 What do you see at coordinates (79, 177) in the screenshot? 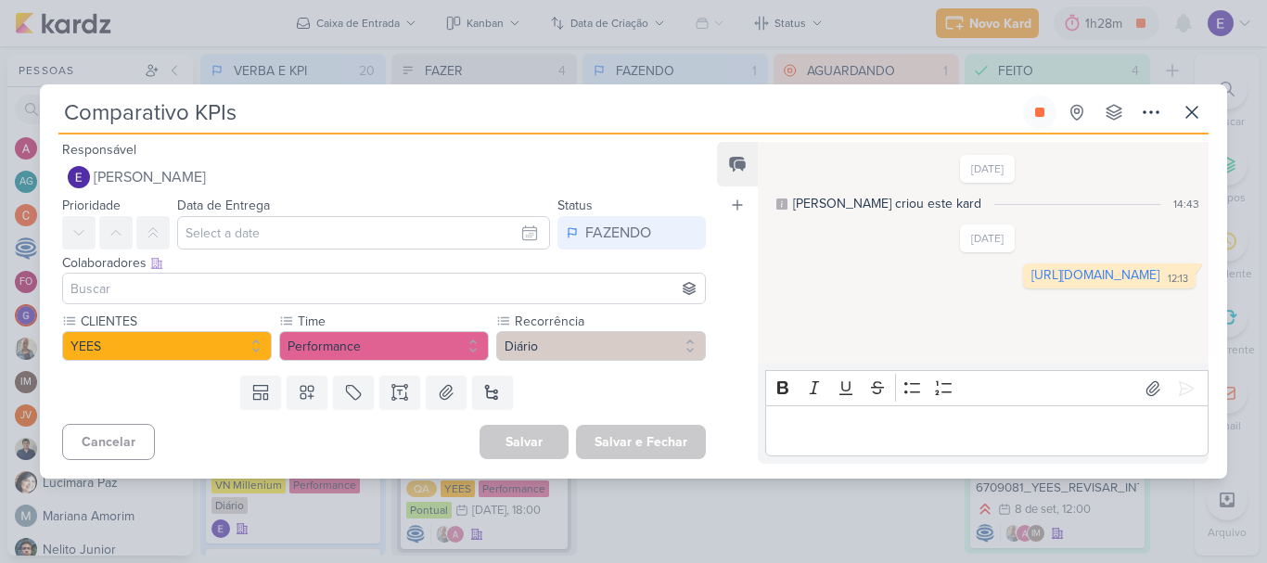
I see `img: Eduardo Quaresma` at bounding box center [79, 177].